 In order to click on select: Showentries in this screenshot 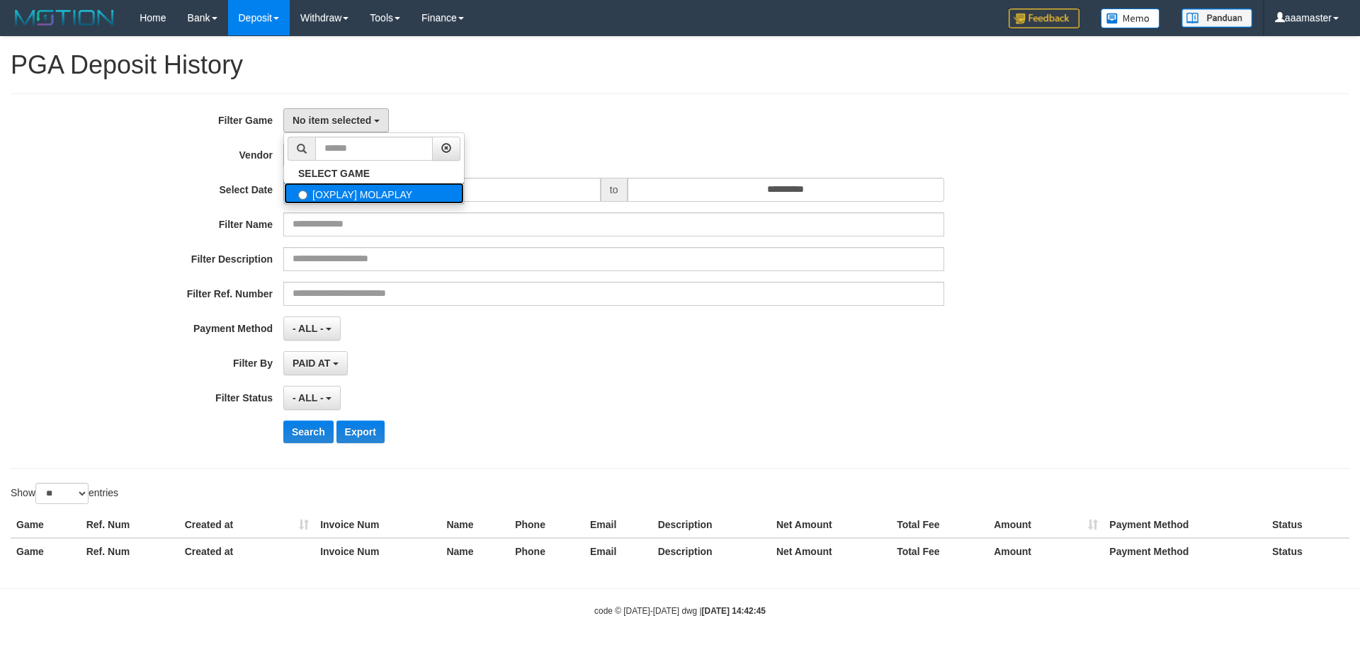, I will do `click(62, 494)`.